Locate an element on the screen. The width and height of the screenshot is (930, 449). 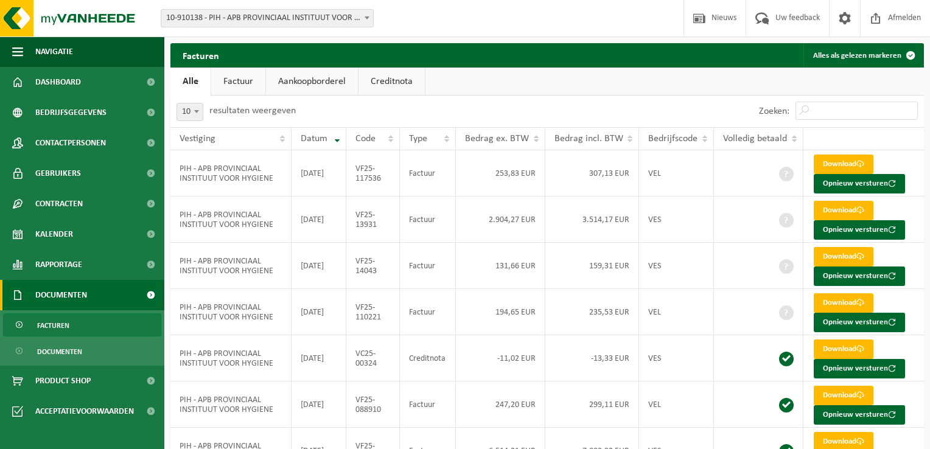
span: Navigatie is located at coordinates (54, 52).